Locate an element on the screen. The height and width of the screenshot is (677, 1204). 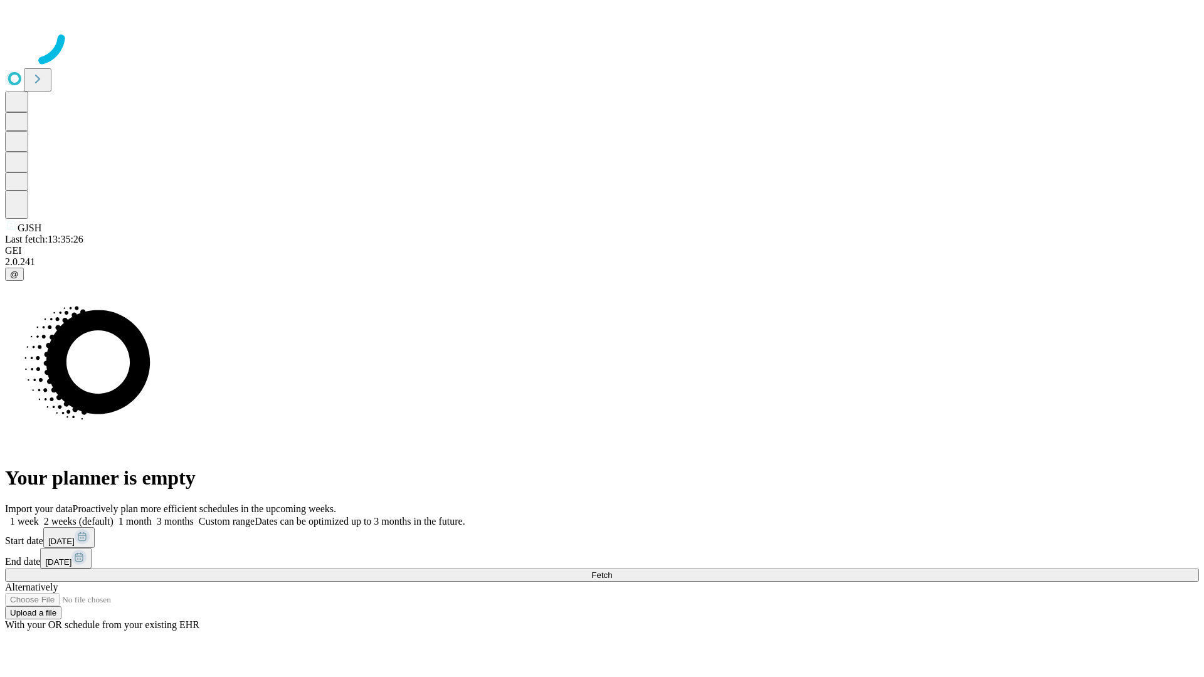
span: 1 week is located at coordinates (24, 521).